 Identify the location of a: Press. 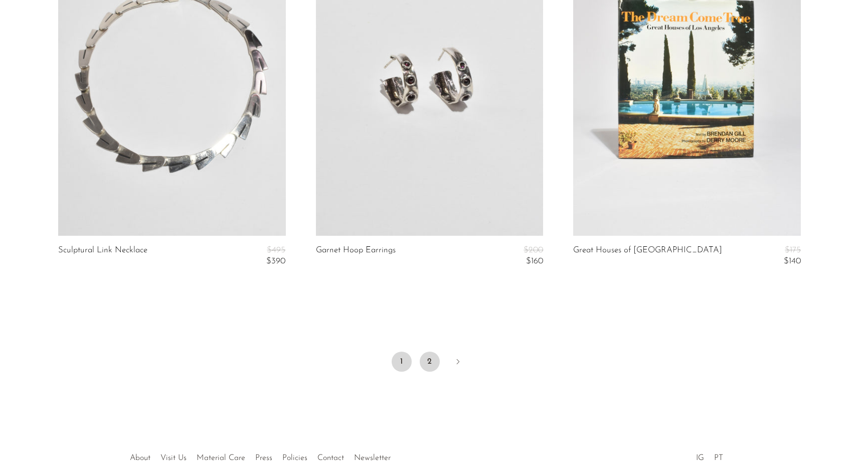
(264, 458).